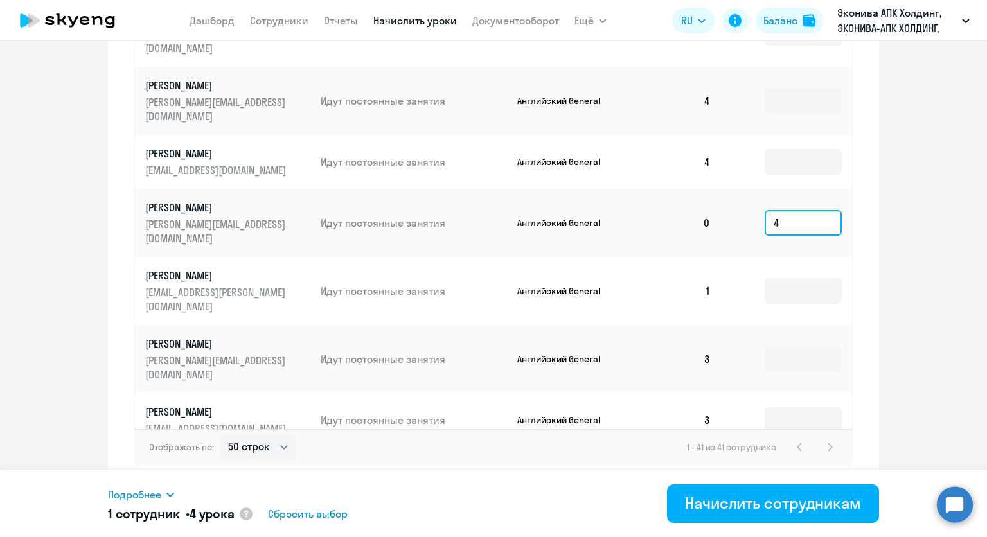 The height and width of the screenshot is (537, 987). Describe the element at coordinates (279, 21) in the screenshot. I see `a: Сотрудники` at that location.